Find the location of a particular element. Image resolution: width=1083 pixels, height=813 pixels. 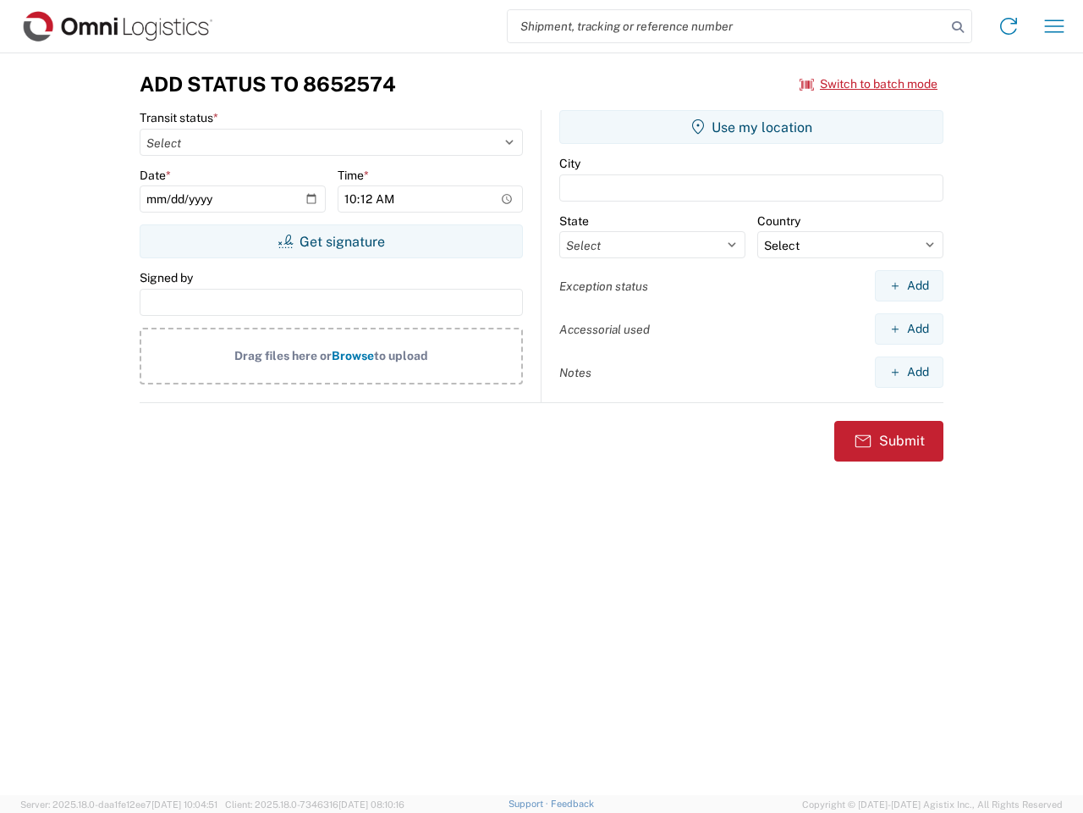

label: Time is located at coordinates (353, 175).